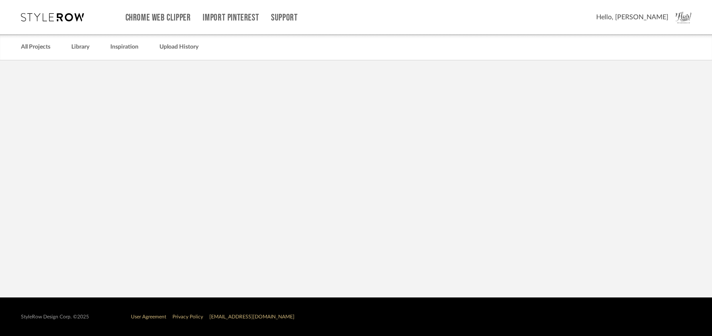 The image size is (712, 336). What do you see at coordinates (80, 47) in the screenshot?
I see `a: Library` at bounding box center [80, 47].